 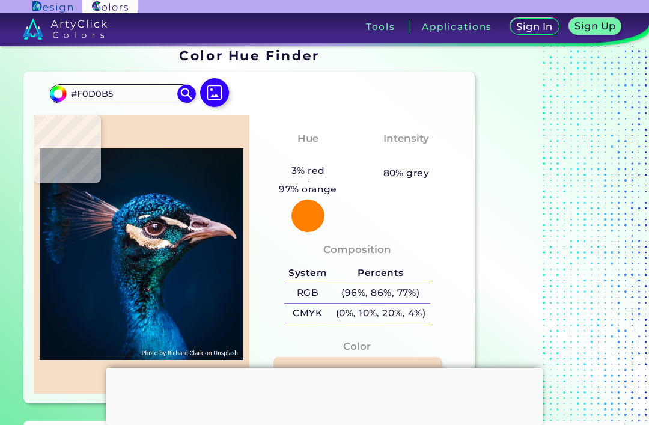 I want to click on img: icon search, so click(x=186, y=94).